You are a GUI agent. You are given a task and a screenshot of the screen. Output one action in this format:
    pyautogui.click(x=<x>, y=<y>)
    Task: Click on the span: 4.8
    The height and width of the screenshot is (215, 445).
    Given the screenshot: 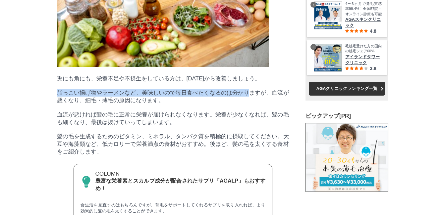 What is the action you would take?
    pyautogui.click(x=373, y=31)
    